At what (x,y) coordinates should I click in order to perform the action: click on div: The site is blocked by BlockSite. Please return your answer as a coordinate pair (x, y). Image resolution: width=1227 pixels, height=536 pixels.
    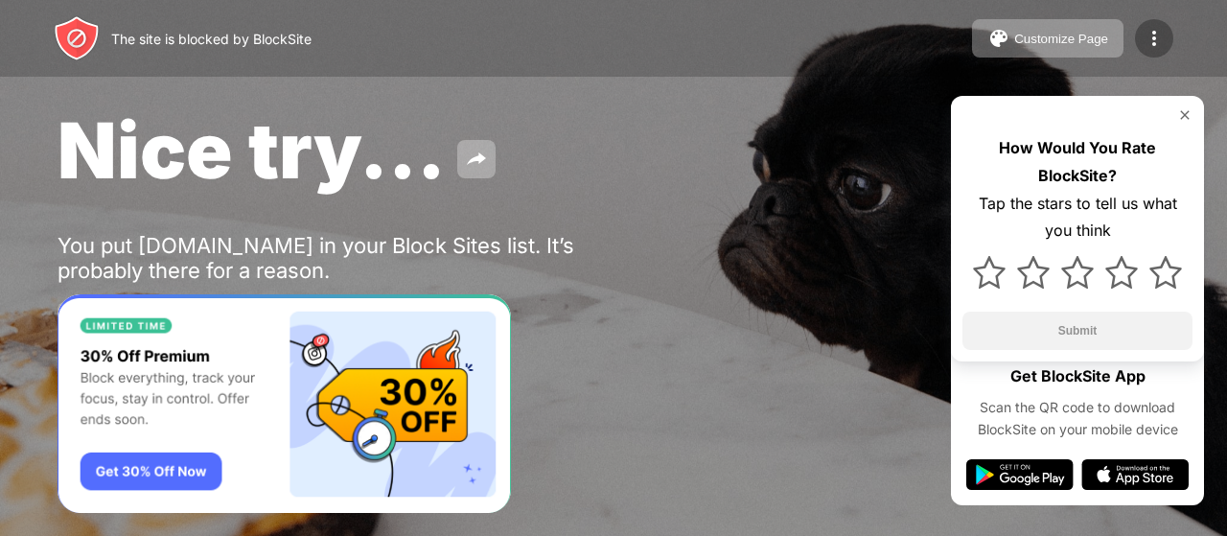
    Looking at the image, I should click on (211, 38).